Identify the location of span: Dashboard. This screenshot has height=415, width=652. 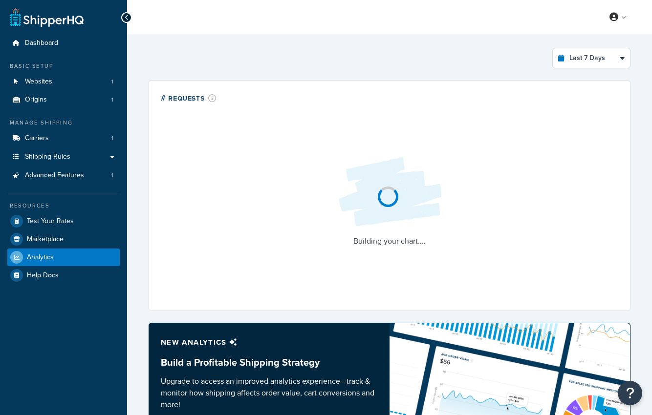
(42, 43).